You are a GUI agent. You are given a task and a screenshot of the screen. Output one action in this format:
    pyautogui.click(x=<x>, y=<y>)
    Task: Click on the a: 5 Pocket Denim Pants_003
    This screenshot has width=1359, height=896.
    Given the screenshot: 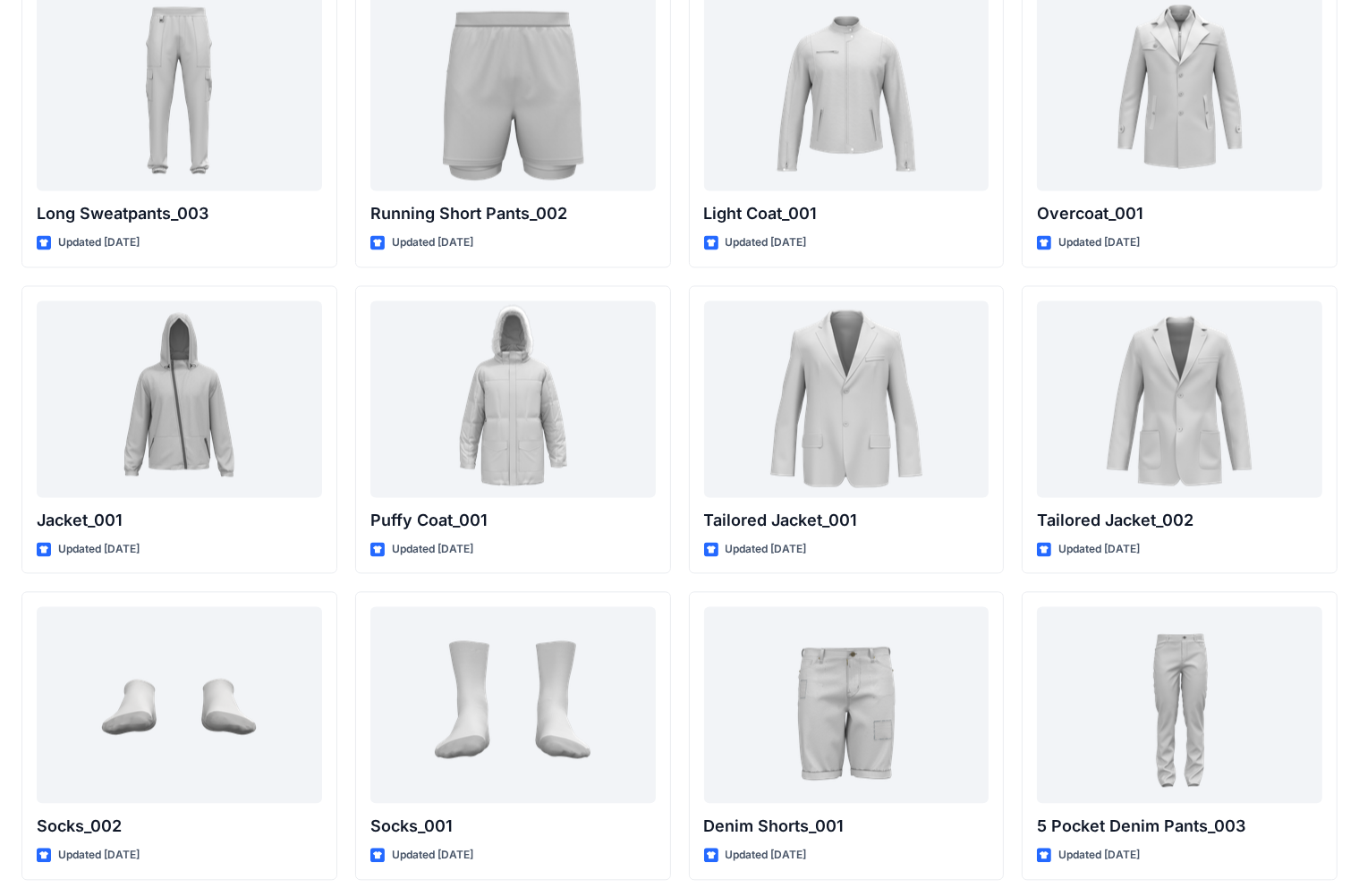 What is the action you would take?
    pyautogui.click(x=1180, y=705)
    